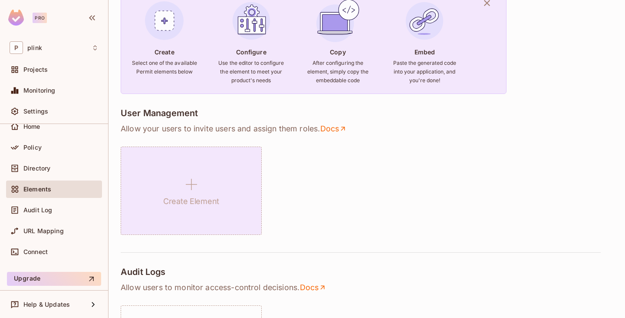  What do you see at coordinates (165, 67) in the screenshot?
I see `h6: Select one of the available Permit elements below` at bounding box center [165, 67].